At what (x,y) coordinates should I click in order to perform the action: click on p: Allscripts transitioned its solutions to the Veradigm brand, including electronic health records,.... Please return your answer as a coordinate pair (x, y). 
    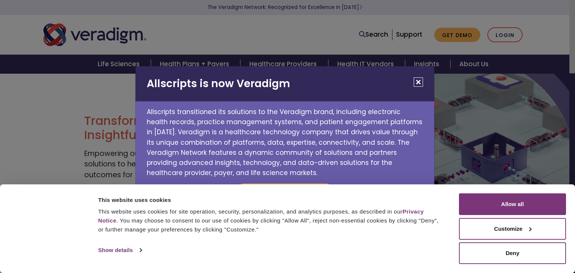
    Looking at the image, I should click on (285, 140).